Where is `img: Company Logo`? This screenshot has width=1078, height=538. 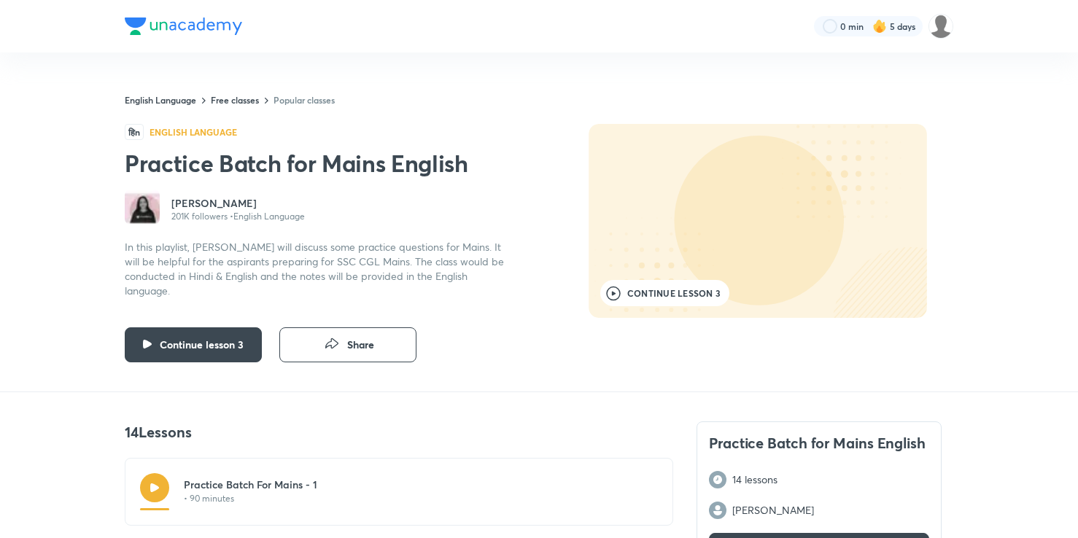
img: Company Logo is located at coordinates (183, 26).